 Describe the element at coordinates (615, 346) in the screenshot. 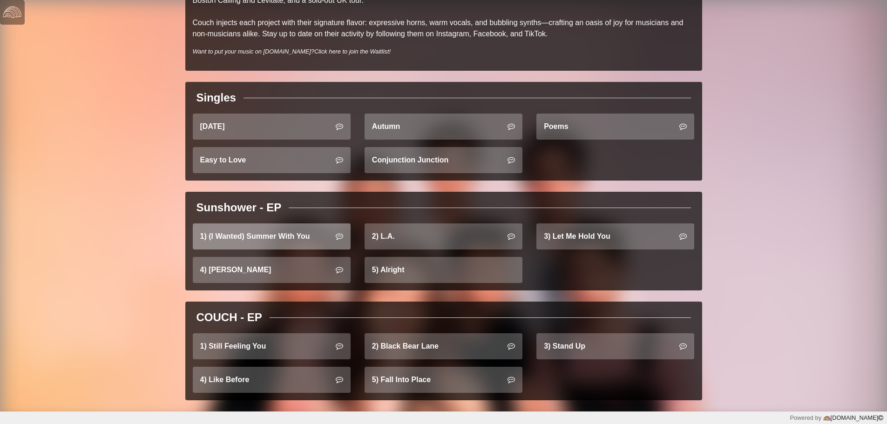

I see `a: 3) Stand Up` at that location.